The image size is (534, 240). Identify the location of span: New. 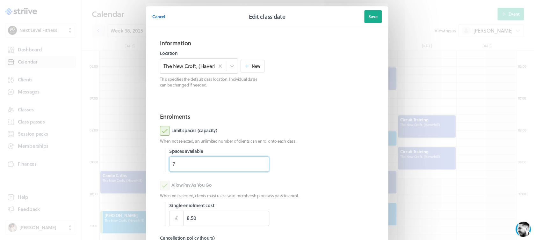
(256, 66).